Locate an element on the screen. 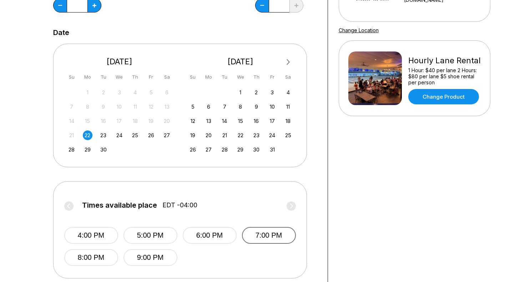 Image resolution: width=520 pixels, height=282 pixels. a: Change Location is located at coordinates (359, 30).